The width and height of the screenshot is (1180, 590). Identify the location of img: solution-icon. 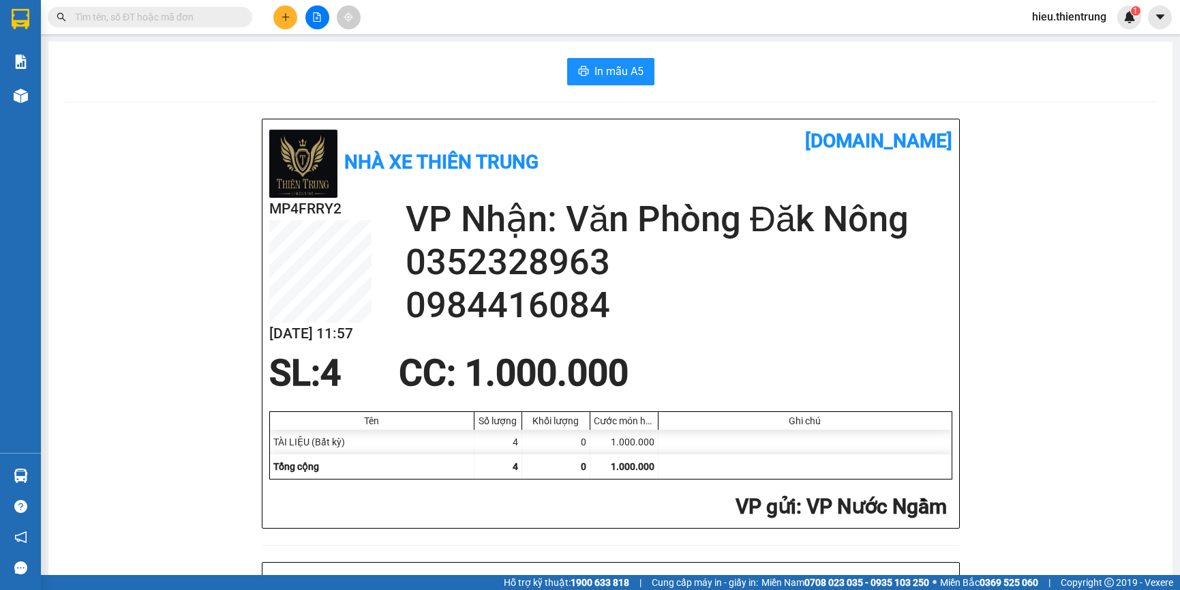
(20, 61).